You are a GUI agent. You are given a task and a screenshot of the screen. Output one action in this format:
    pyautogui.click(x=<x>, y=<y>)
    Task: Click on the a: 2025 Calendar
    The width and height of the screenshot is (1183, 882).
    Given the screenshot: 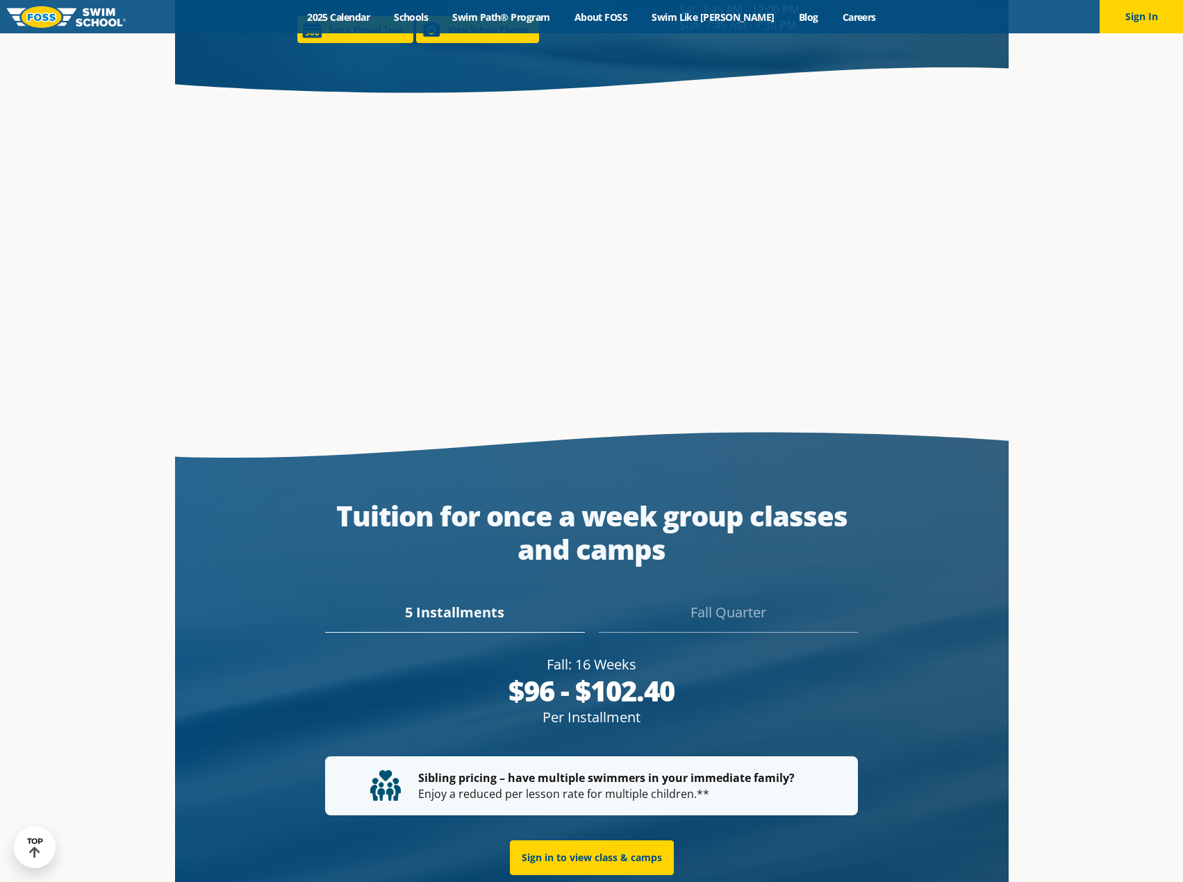 What is the action you would take?
    pyautogui.click(x=338, y=17)
    